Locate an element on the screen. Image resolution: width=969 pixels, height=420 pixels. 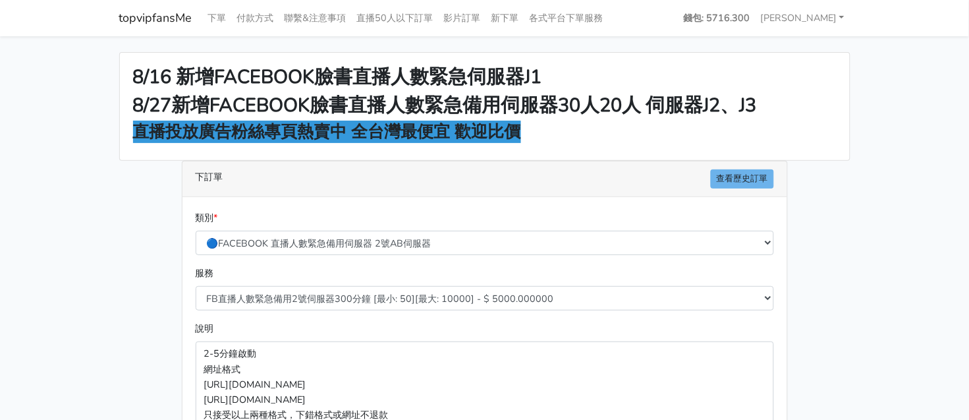
label: 服務 is located at coordinates (205, 273).